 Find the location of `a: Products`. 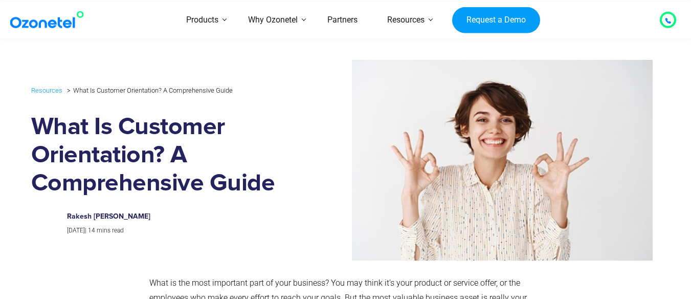

a: Products is located at coordinates (202, 20).